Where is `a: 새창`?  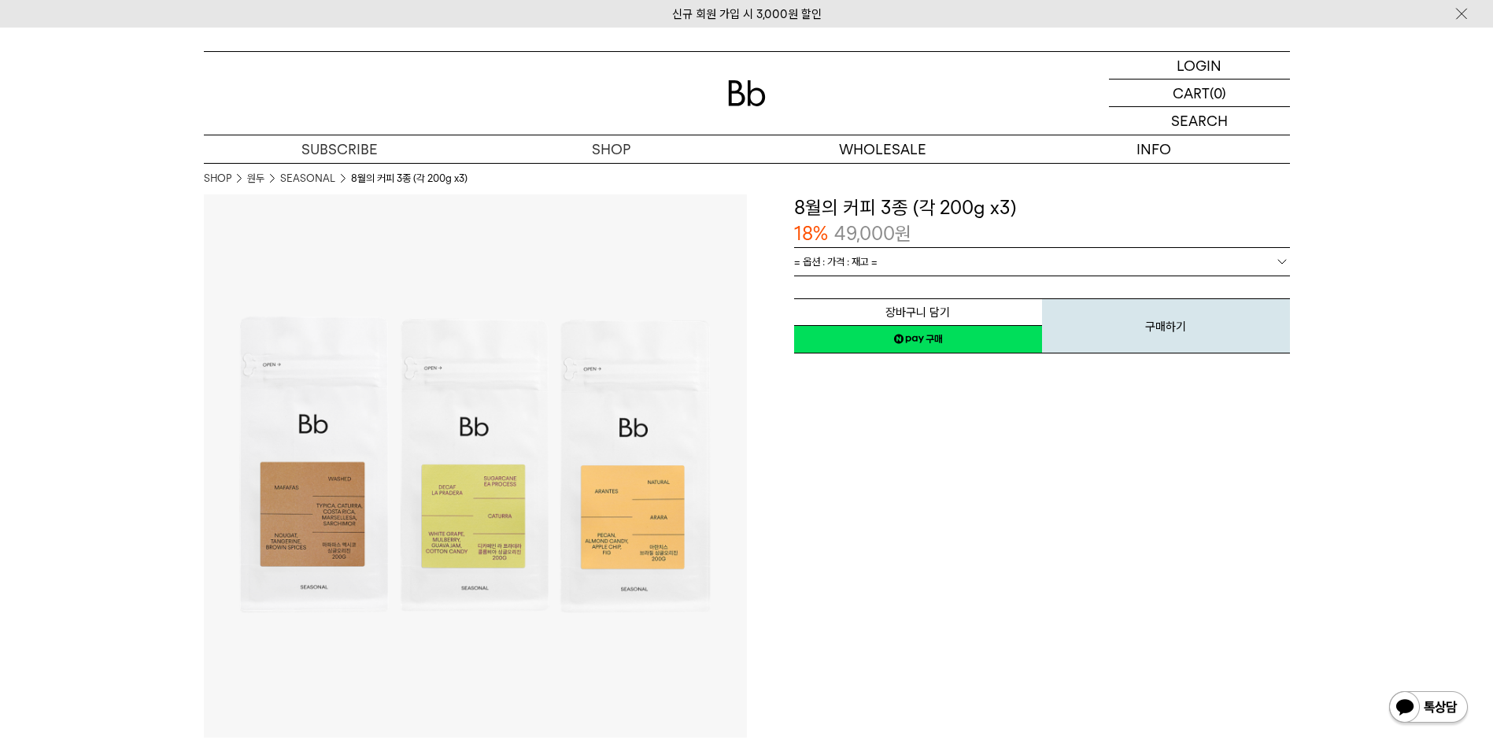 a: 새창 is located at coordinates (918, 339).